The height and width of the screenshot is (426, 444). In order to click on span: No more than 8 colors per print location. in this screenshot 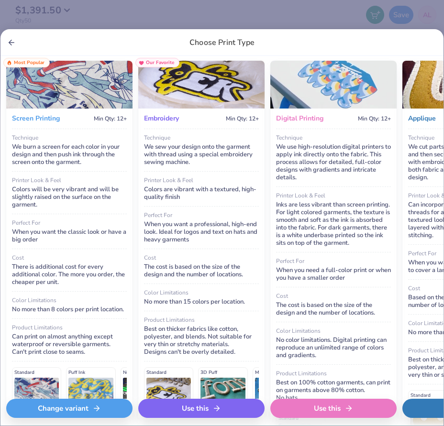, I will do `click(68, 309)`.